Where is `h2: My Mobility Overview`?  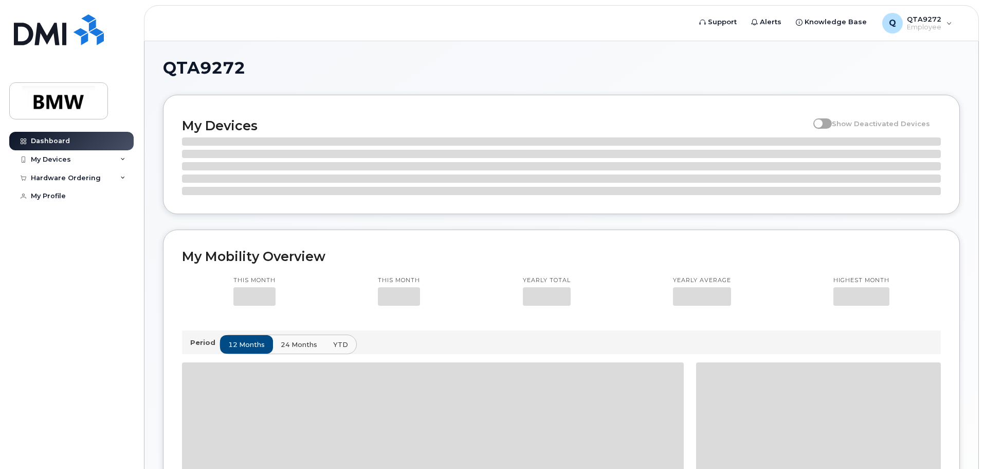
h2: My Mobility Overview is located at coordinates (562, 256).